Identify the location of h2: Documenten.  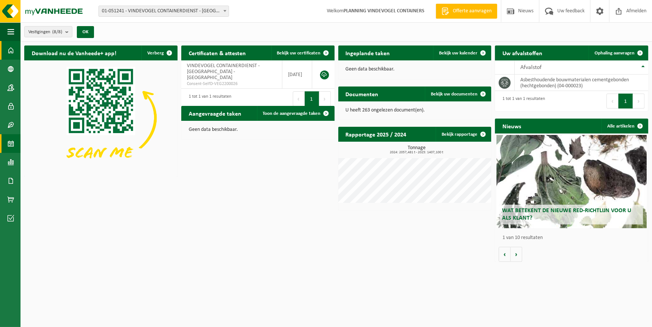
(362, 94).